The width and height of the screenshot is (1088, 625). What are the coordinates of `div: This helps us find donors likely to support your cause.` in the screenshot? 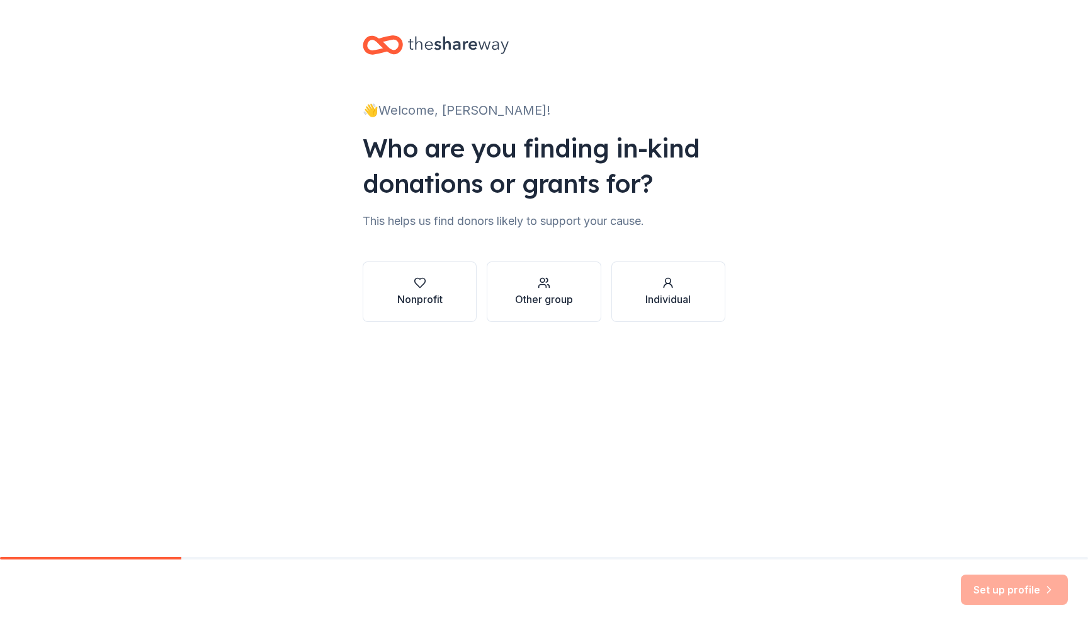 It's located at (544, 221).